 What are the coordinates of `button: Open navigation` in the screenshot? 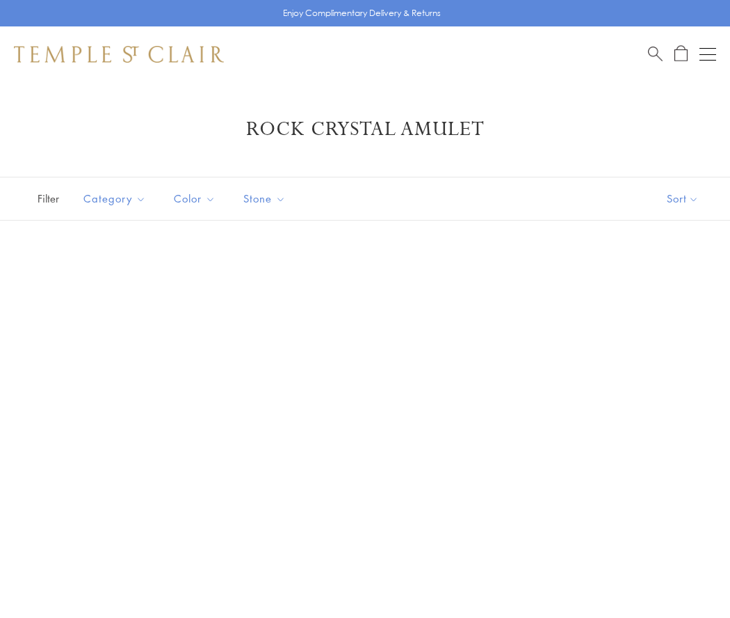 It's located at (708, 54).